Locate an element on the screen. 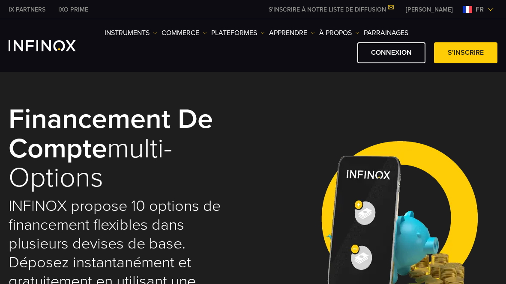 The image size is (506, 284). a: INFINOX Logo is located at coordinates (52, 46).